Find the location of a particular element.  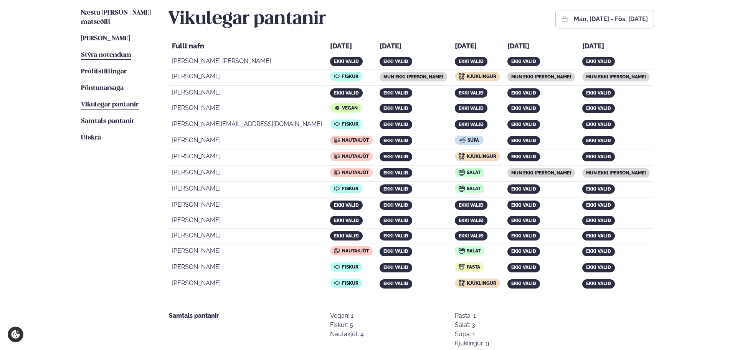

a: Vikulegar pantanir is located at coordinates (110, 105).